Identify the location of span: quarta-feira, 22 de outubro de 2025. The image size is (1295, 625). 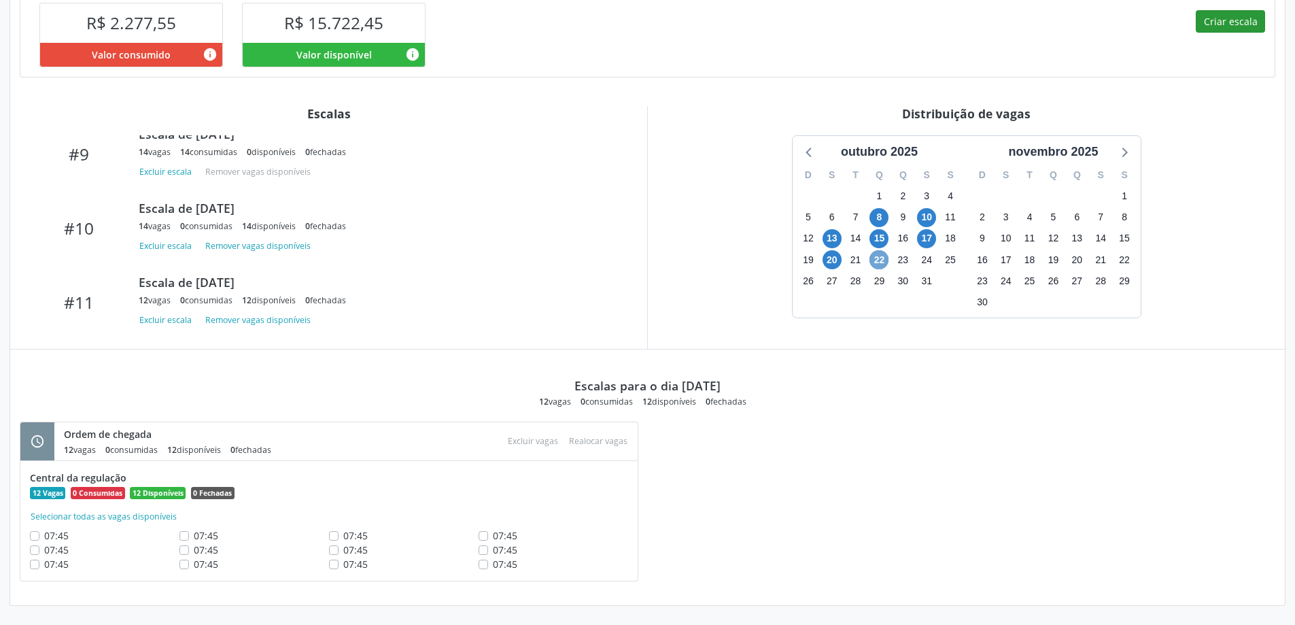
(879, 260).